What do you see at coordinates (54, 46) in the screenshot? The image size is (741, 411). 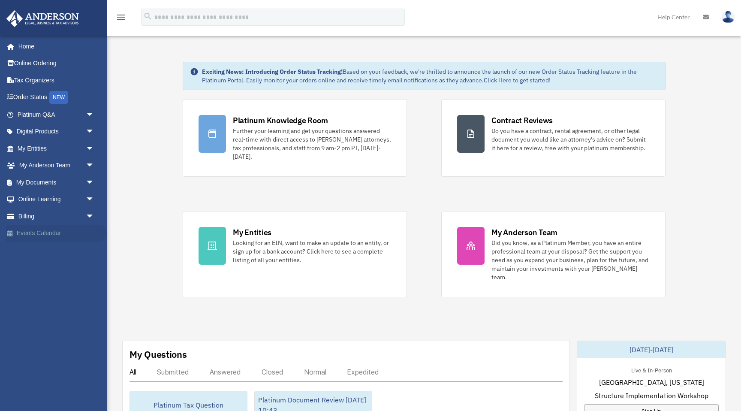 I see `a: Home` at bounding box center [54, 46].